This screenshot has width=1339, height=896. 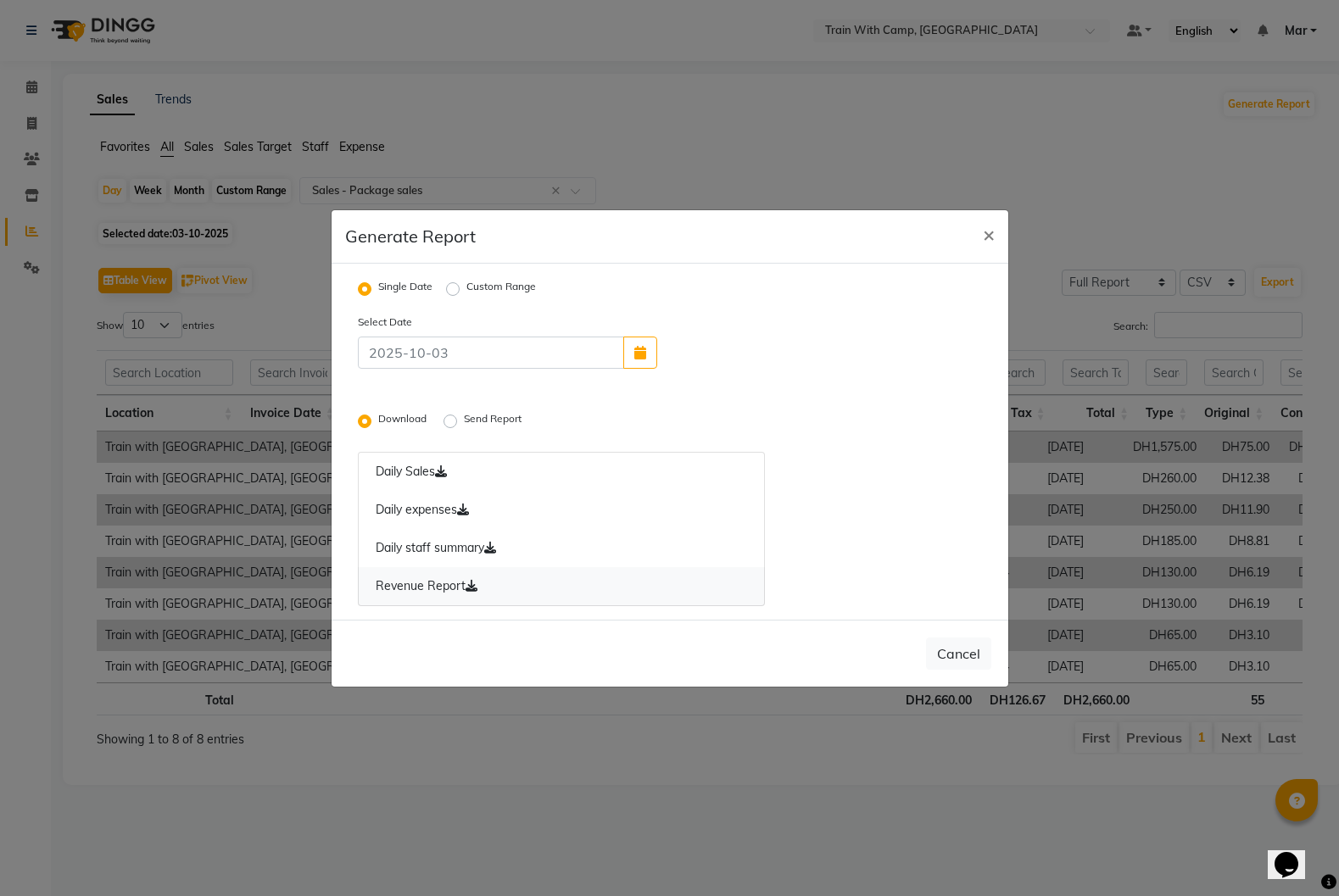 What do you see at coordinates (426, 322) in the screenshot?
I see `label: Select Date` at bounding box center [426, 322].